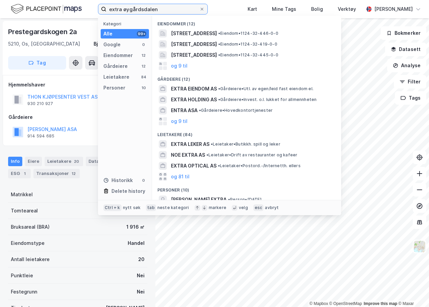  Describe the element at coordinates (128, 191) in the screenshot. I see `div: Delete history` at that location.